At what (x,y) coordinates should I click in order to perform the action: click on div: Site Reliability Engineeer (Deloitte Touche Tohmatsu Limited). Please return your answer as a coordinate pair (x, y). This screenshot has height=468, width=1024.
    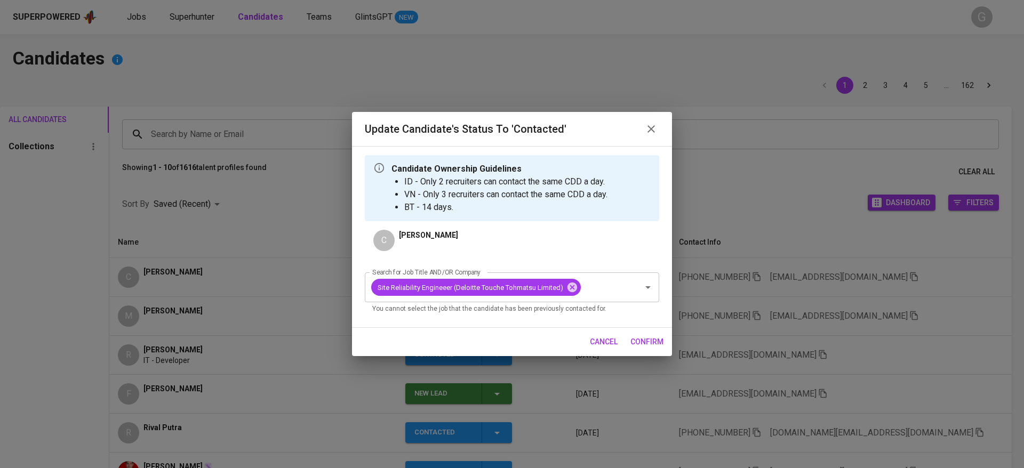
    Looking at the image, I should click on (476, 288).